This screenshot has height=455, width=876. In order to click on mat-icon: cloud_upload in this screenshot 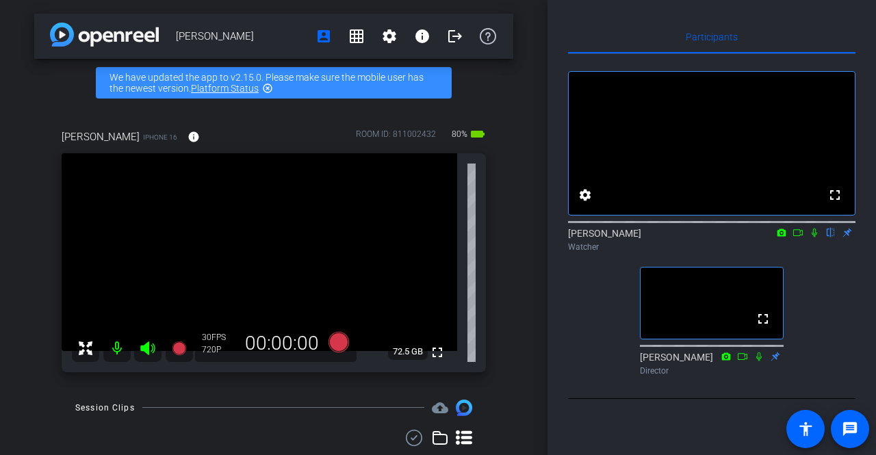, I will do `click(440, 408)`.